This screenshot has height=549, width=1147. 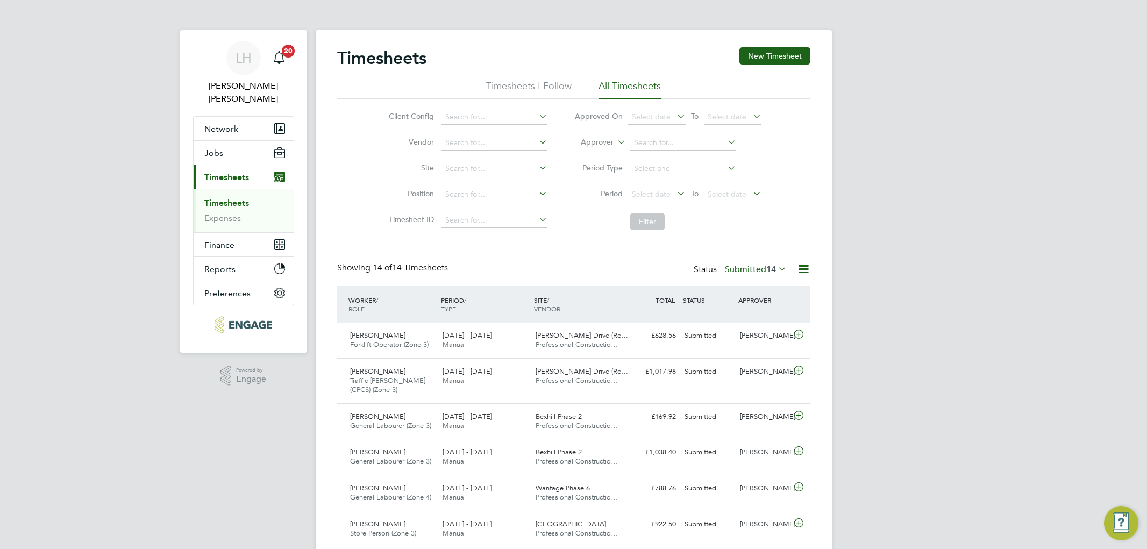 What do you see at coordinates (599, 116) in the screenshot?
I see `label: Approved On` at bounding box center [599, 116].